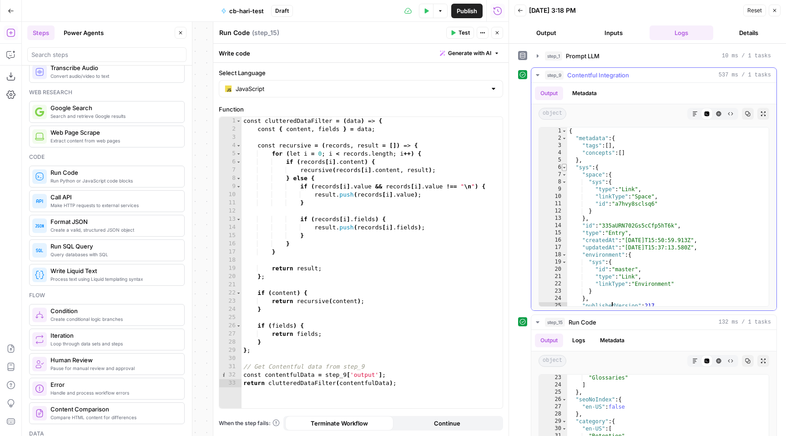  I want to click on button: cb-hari-test, so click(242, 11).